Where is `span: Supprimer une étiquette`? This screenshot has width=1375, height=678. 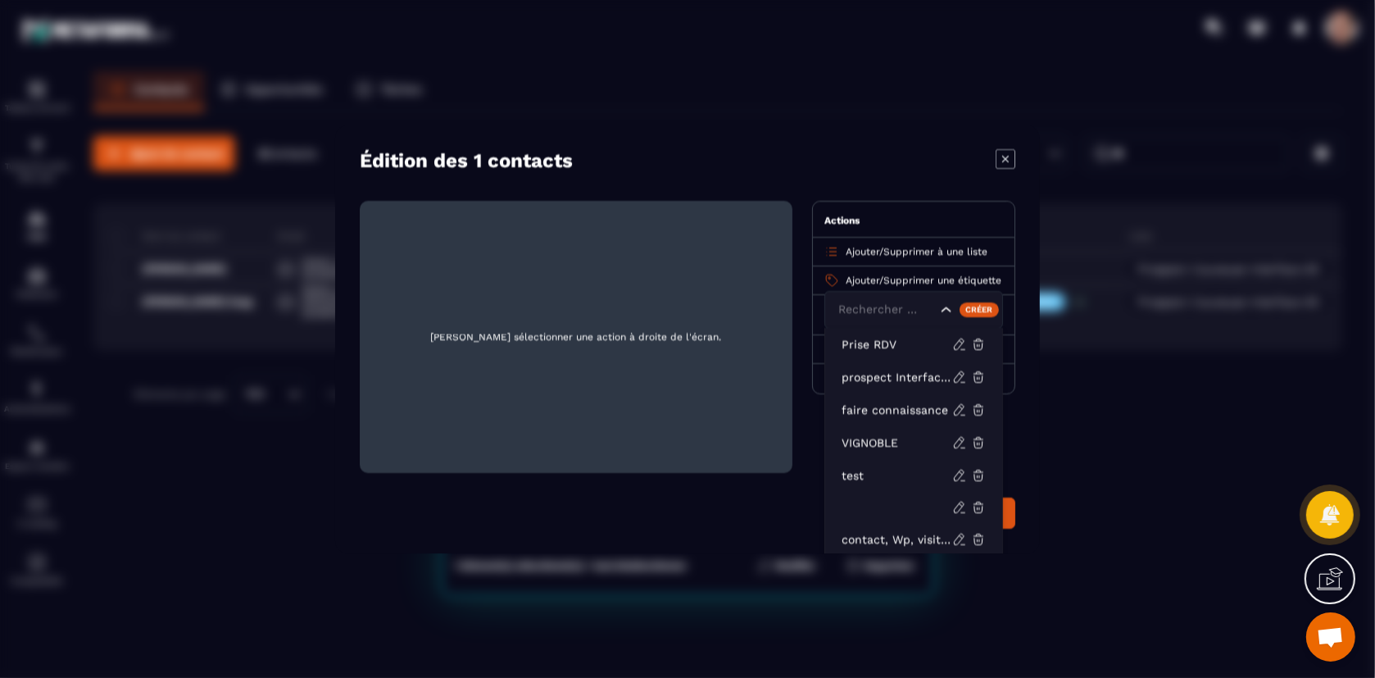
span: Supprimer une étiquette is located at coordinates (942, 280).